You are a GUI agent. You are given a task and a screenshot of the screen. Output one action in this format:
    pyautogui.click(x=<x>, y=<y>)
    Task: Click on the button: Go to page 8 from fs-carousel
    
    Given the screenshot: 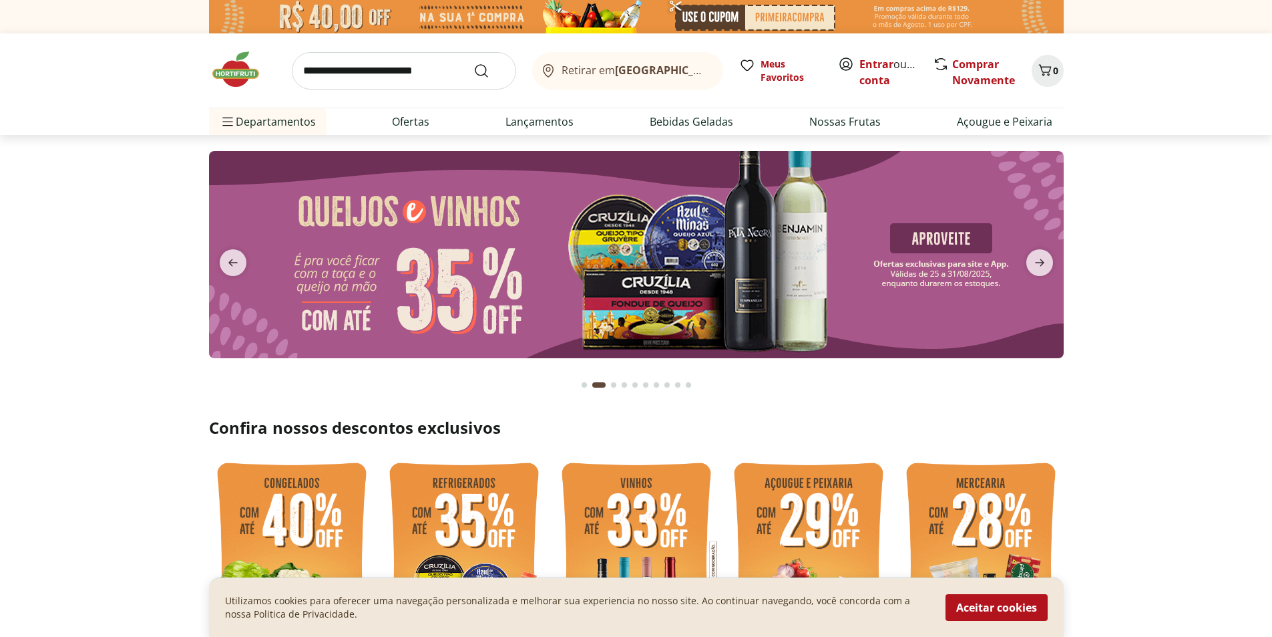 What is the action you would take?
    pyautogui.click(x=667, y=385)
    